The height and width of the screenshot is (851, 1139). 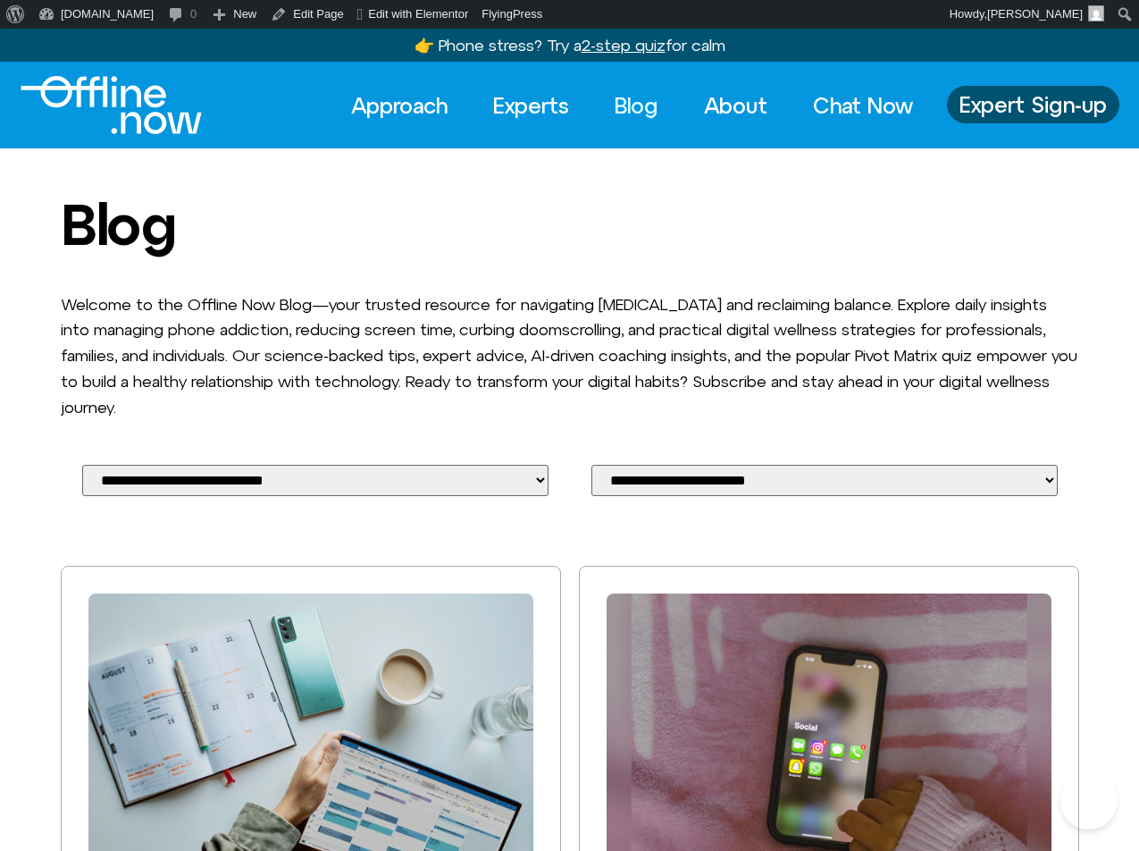 What do you see at coordinates (315, 480) in the screenshot?
I see `select: Select Your Blog Post Category` at bounding box center [315, 480].